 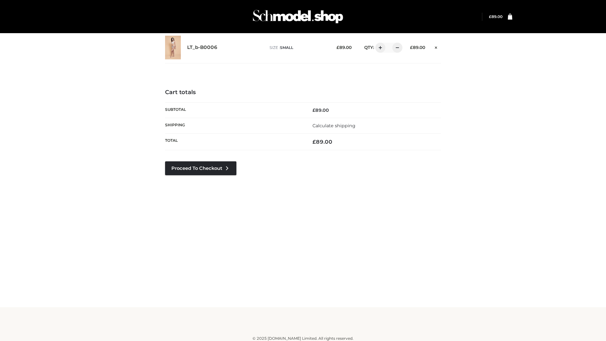 What do you see at coordinates (298, 16) in the screenshot?
I see `a: Schmodel Admin 964` at bounding box center [298, 16].